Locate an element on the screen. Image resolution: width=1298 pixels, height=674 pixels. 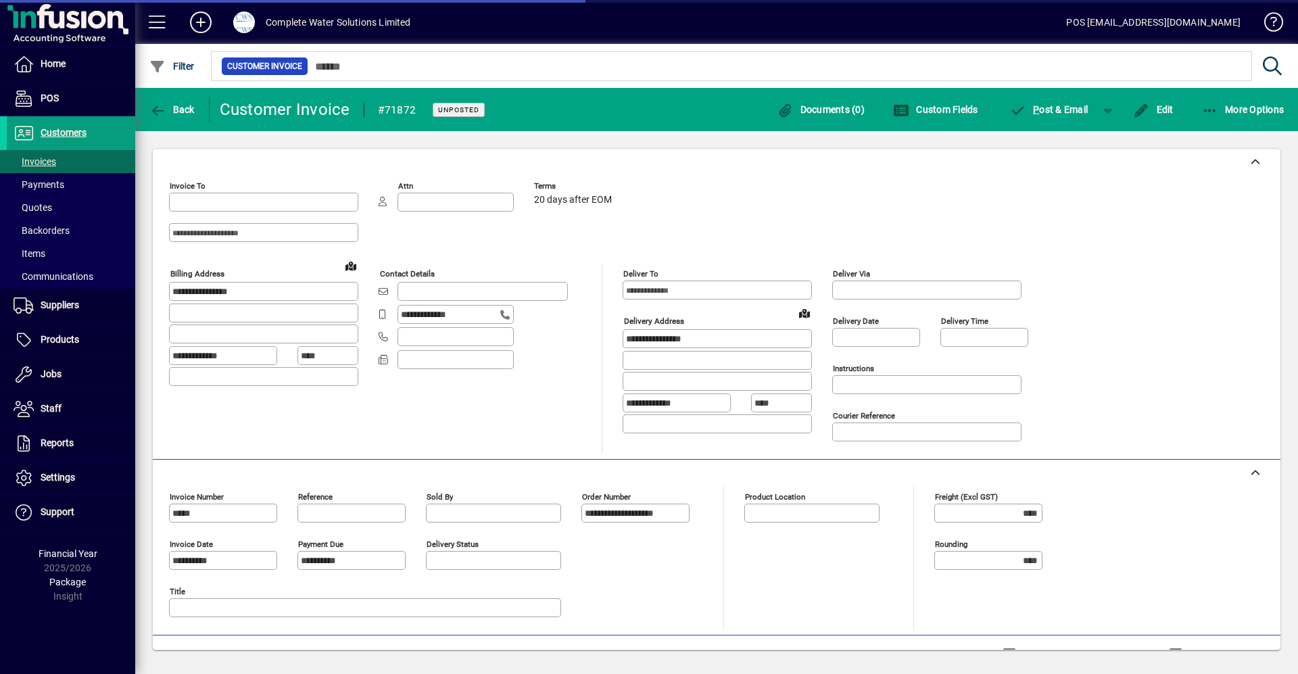
mat-label: Invoice number is located at coordinates (197, 497).